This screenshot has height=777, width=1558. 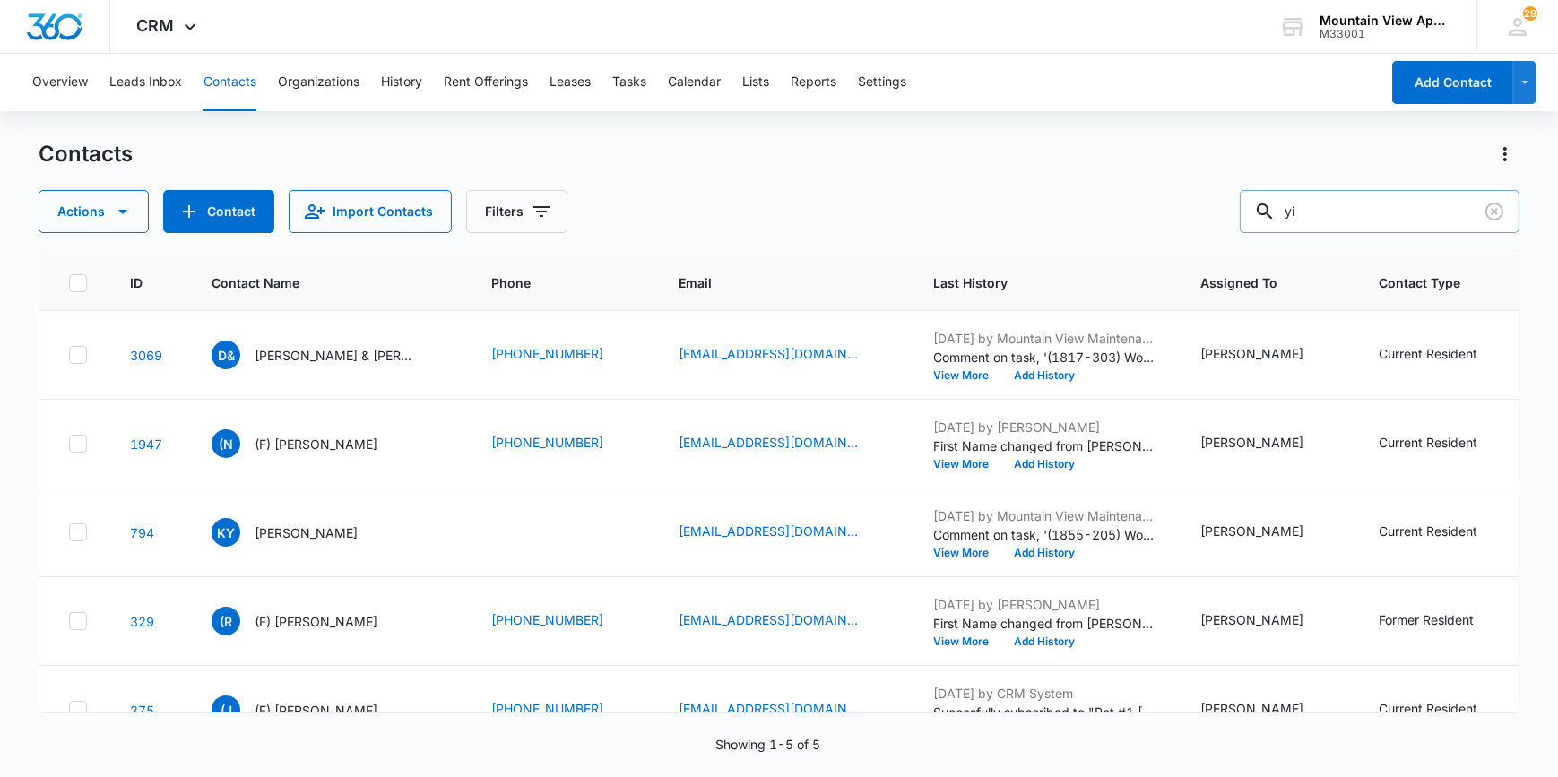 What do you see at coordinates (136, 282) in the screenshot?
I see `span: ID` at bounding box center [136, 282].